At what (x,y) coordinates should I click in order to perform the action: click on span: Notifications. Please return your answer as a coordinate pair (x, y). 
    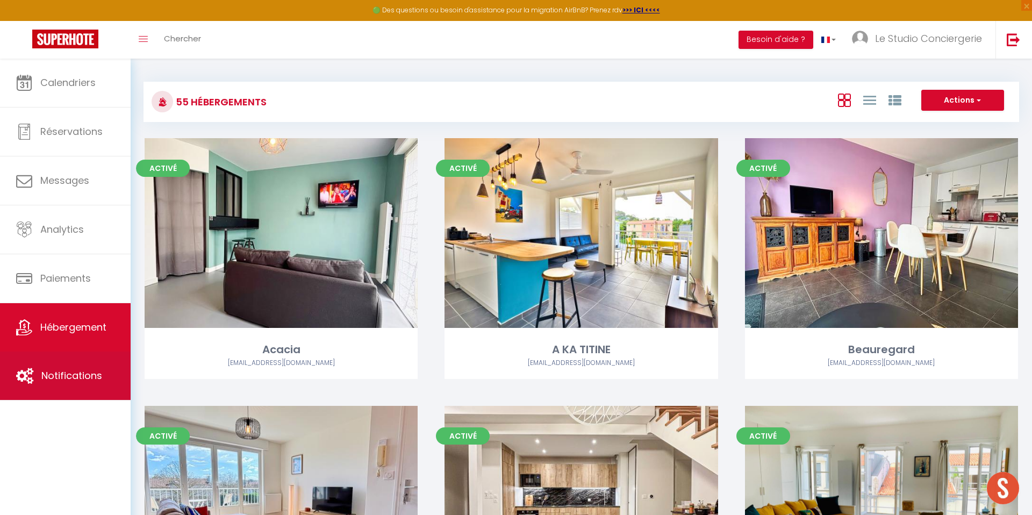
    Looking at the image, I should click on (71, 375).